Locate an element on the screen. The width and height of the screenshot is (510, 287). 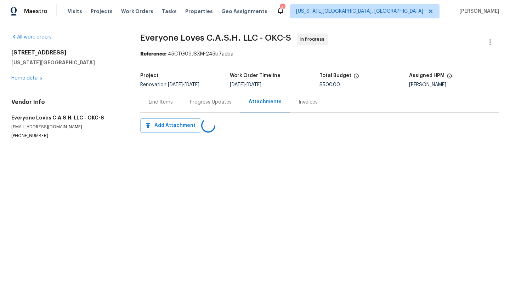
div: Progress Updates is located at coordinates (211, 102).